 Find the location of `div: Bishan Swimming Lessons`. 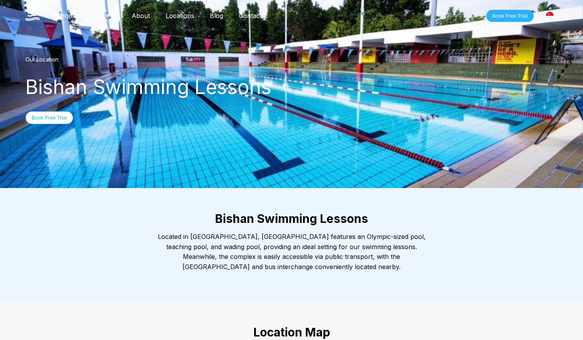

div: Bishan Swimming Lessons is located at coordinates (292, 87).